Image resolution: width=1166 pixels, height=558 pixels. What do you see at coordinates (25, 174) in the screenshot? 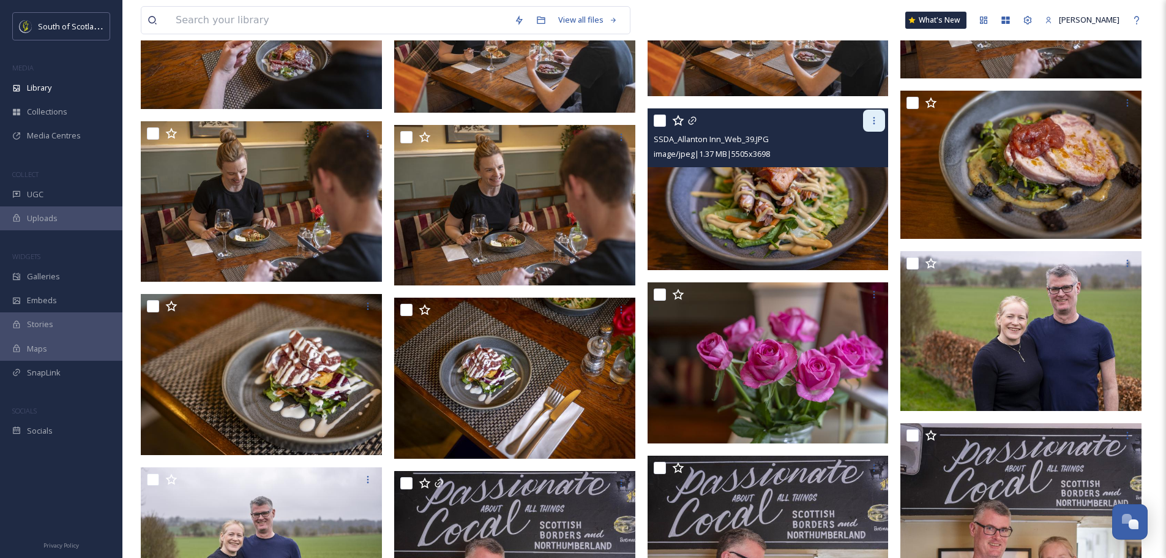
I see `span: COLLECT` at bounding box center [25, 174].